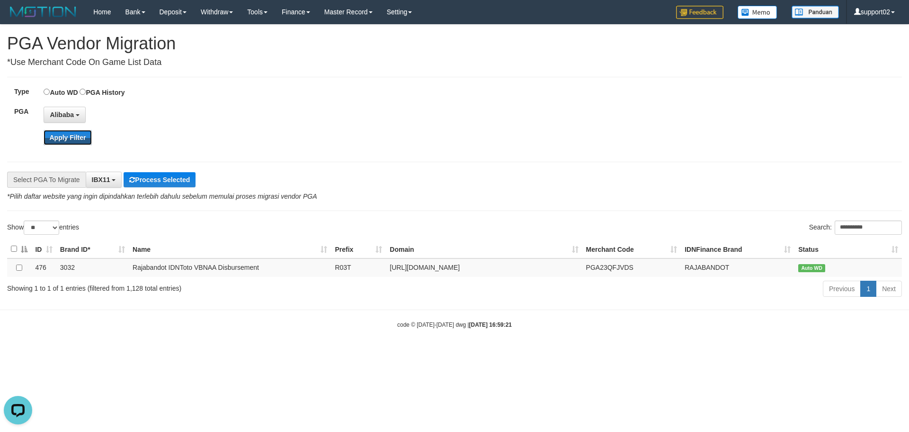 The image size is (909, 432). What do you see at coordinates (46, 91) in the screenshot?
I see `input: Auto WD` at bounding box center [46, 91].